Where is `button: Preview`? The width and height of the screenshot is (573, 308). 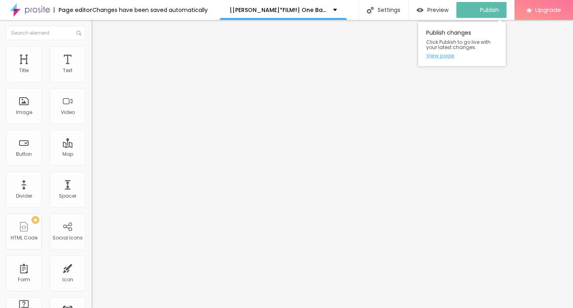
button: Preview is located at coordinates (432, 10).